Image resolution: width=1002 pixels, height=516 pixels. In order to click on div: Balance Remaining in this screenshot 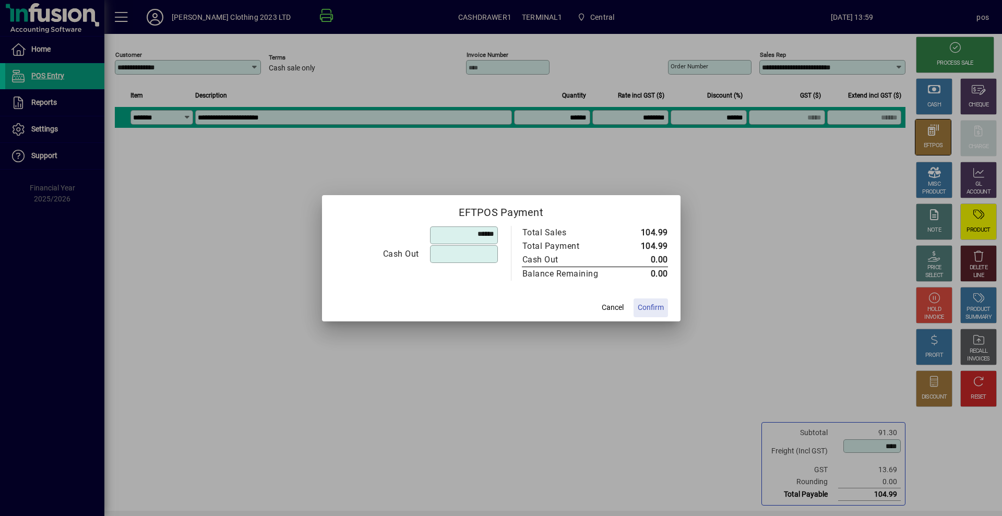, I will do `click(566, 274)`.